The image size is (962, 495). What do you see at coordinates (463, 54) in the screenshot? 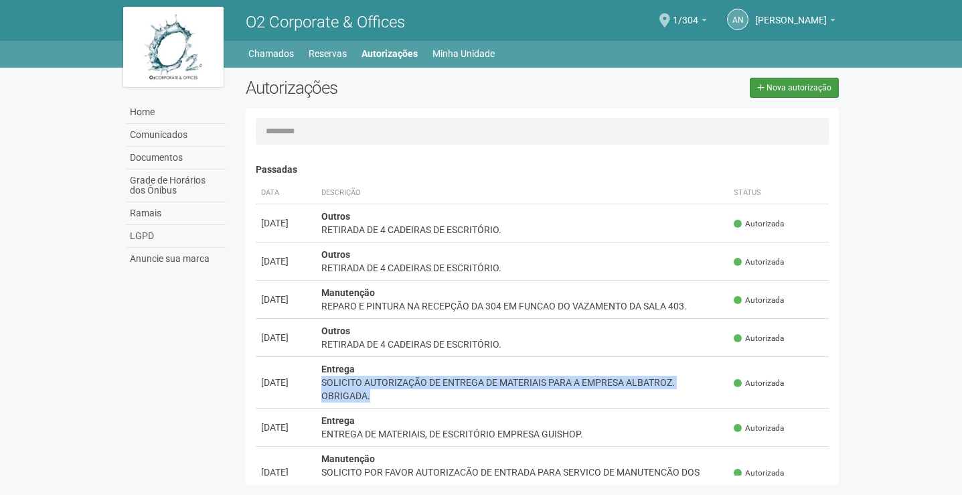
I see `a: Minha Unidade` at bounding box center [463, 54].